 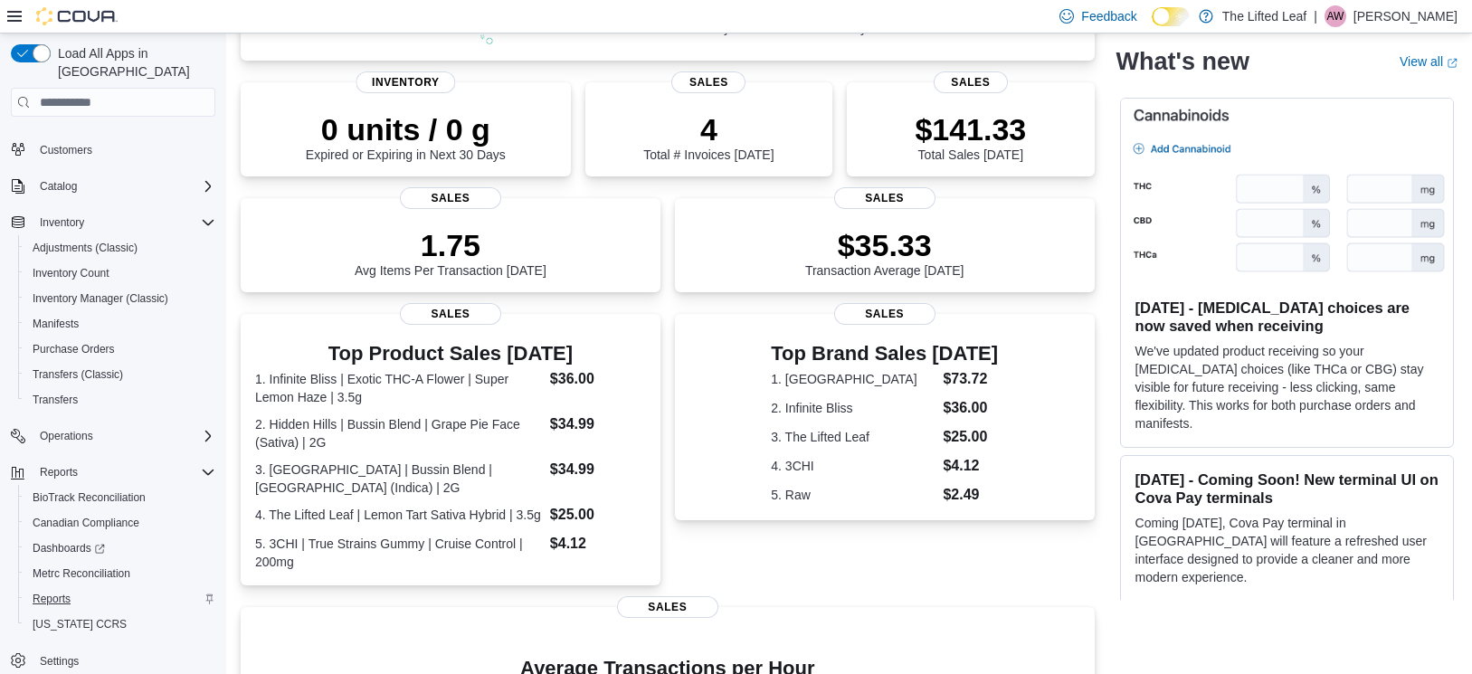 I want to click on p: 0 units / 0 g, so click(x=405, y=129).